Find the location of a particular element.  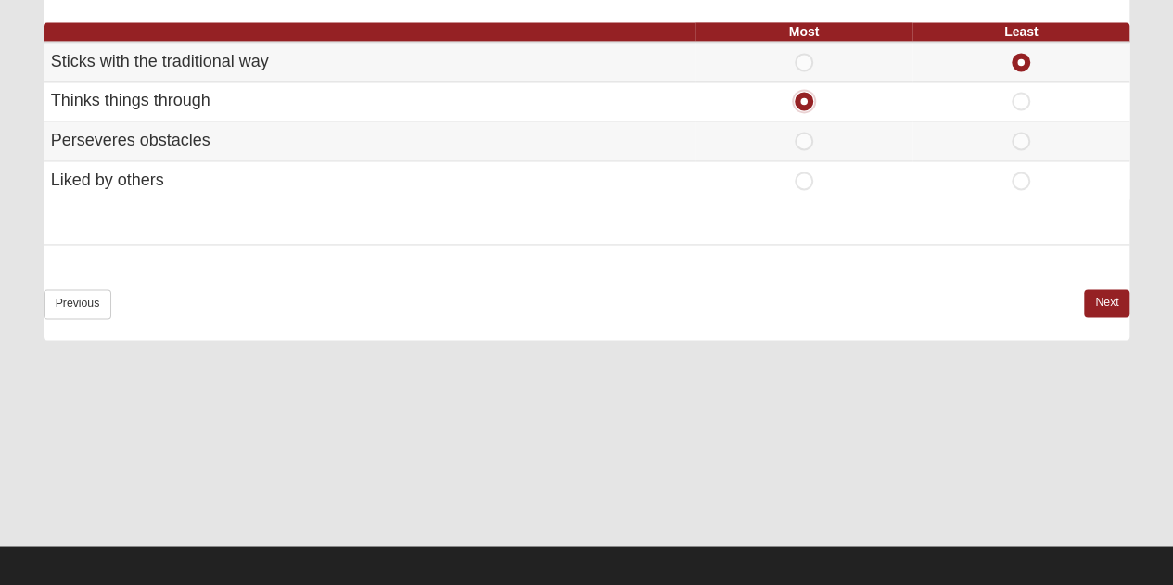

th: Least is located at coordinates (1021, 32).